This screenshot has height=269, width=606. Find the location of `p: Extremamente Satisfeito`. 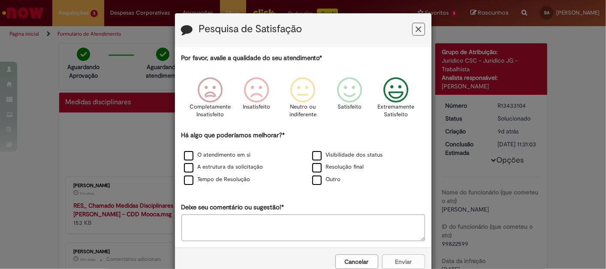

p: Extremamente Satisfeito is located at coordinates (396, 111).